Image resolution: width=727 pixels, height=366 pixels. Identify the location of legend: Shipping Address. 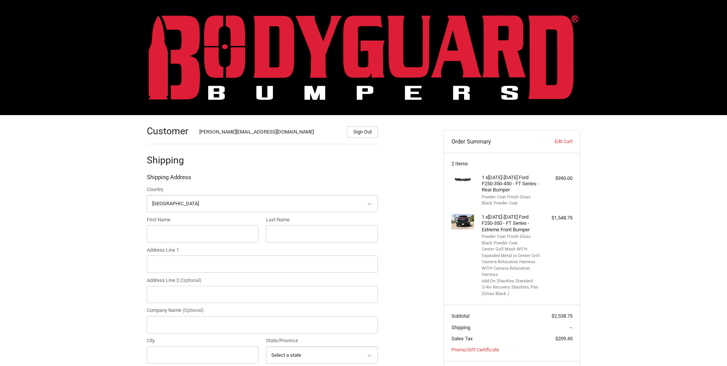
(169, 179).